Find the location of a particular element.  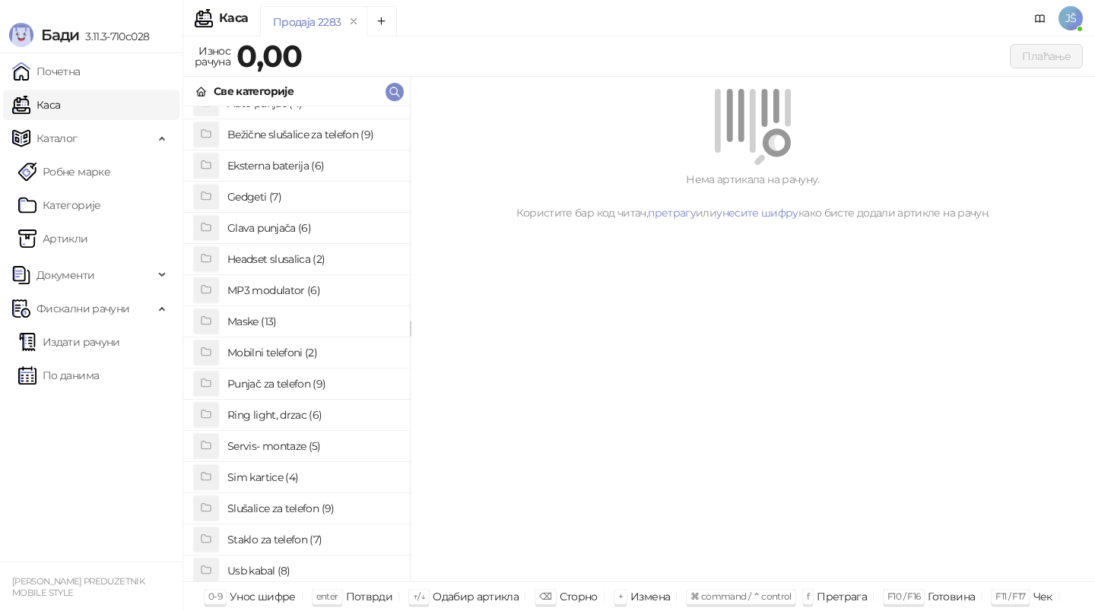

div: Продаја 2283 is located at coordinates (306, 22).